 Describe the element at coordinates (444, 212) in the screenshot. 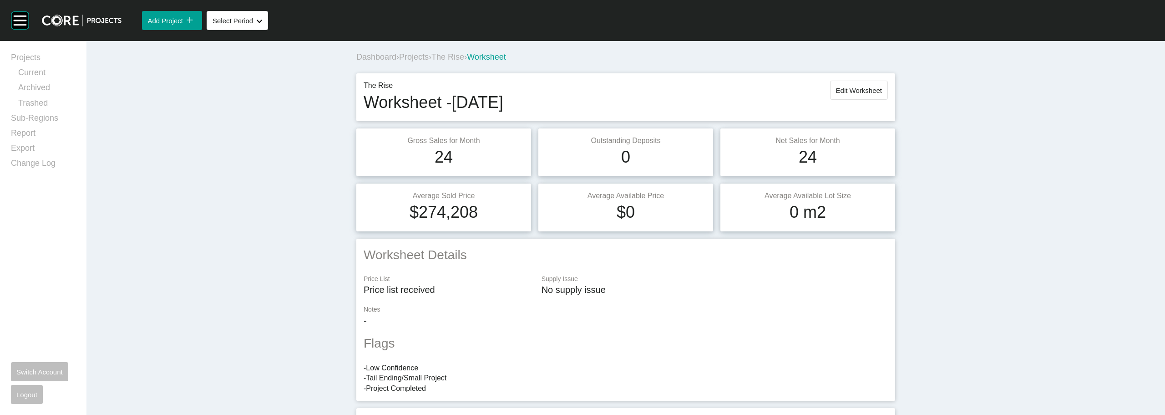

I see `h1: $274,208` at that location.